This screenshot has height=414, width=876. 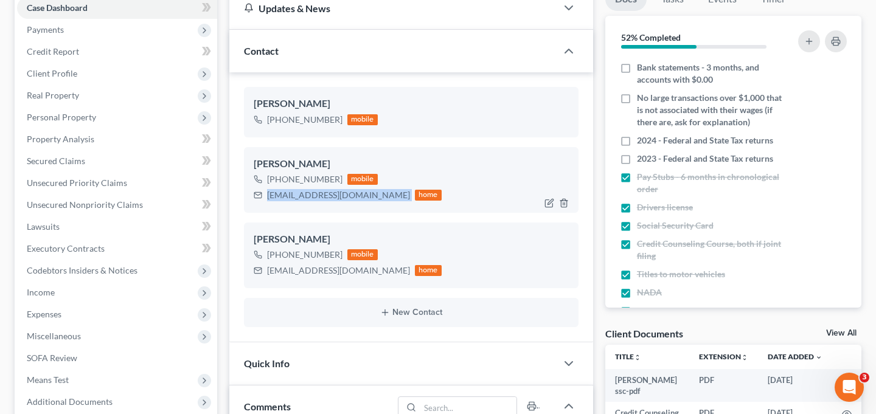 What do you see at coordinates (267, 407) in the screenshot?
I see `span: Comments` at bounding box center [267, 407].